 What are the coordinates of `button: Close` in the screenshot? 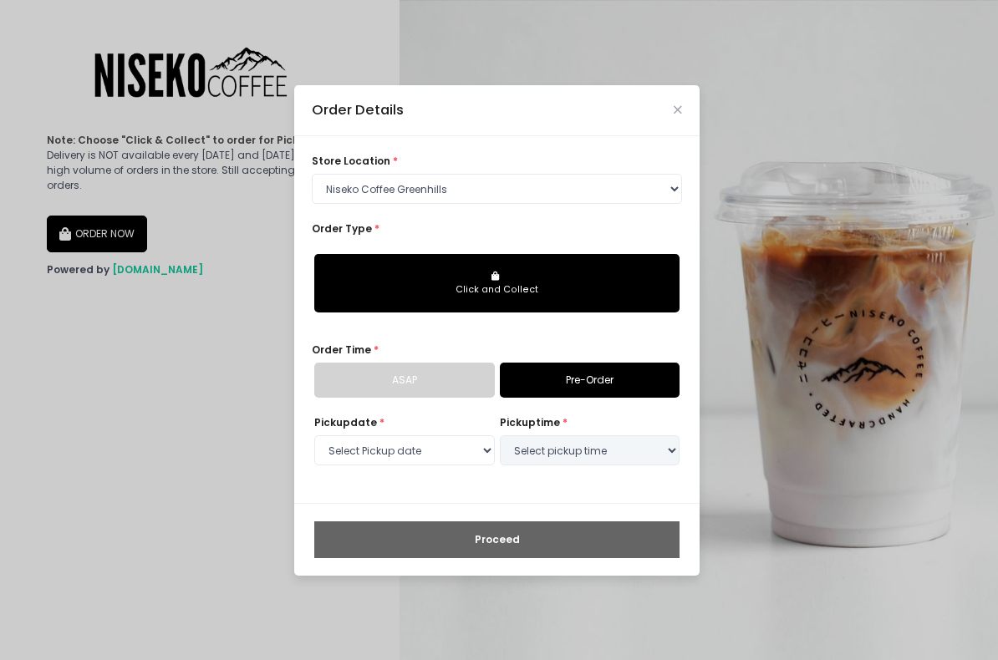 It's located at (678, 110).